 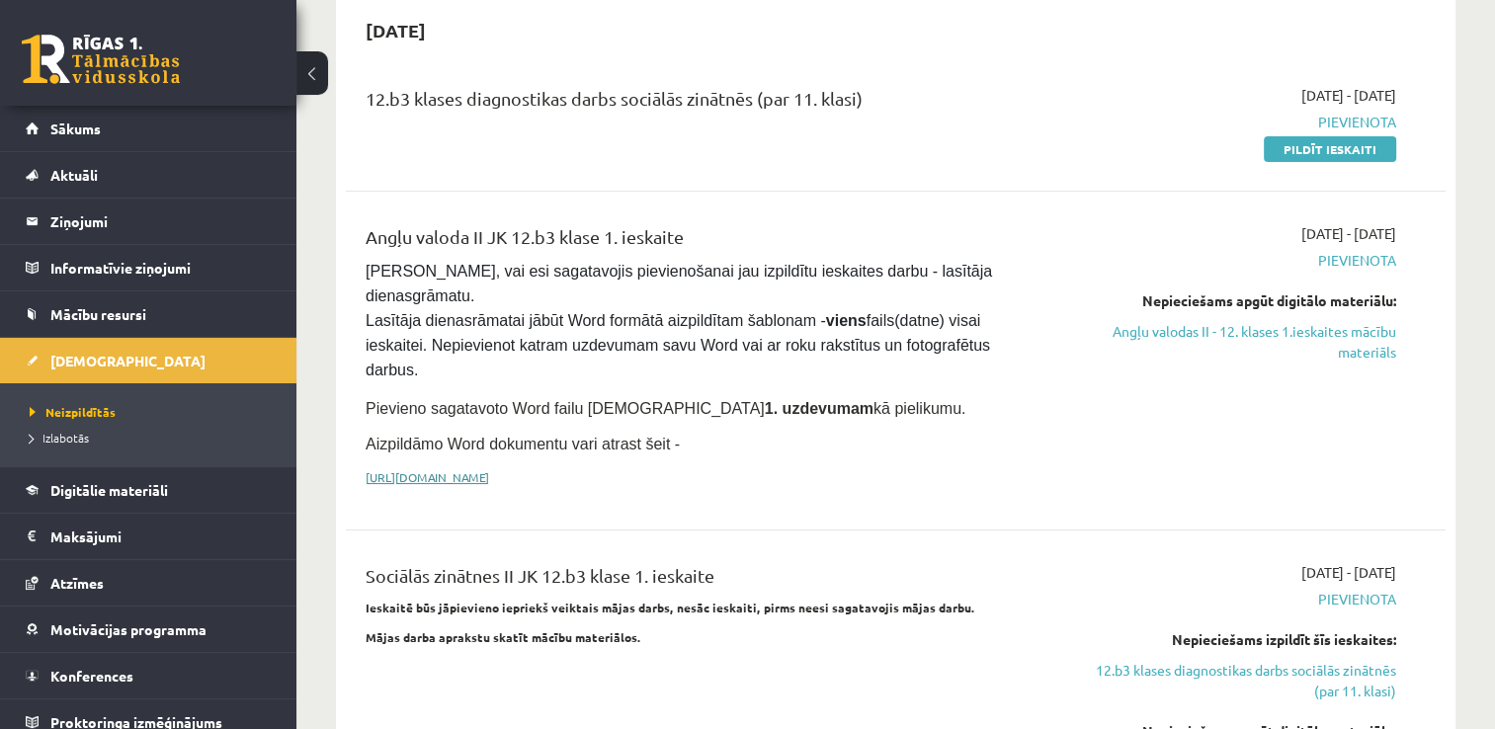 I want to click on div: Angļu valoda II JK 12.b3 klase 1. ieskaite, so click(x=704, y=241).